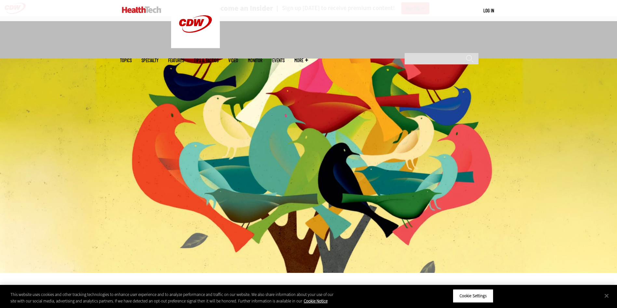 Image resolution: width=617 pixels, height=308 pixels. Describe the element at coordinates (279, 60) in the screenshot. I see `a: Events` at that location.